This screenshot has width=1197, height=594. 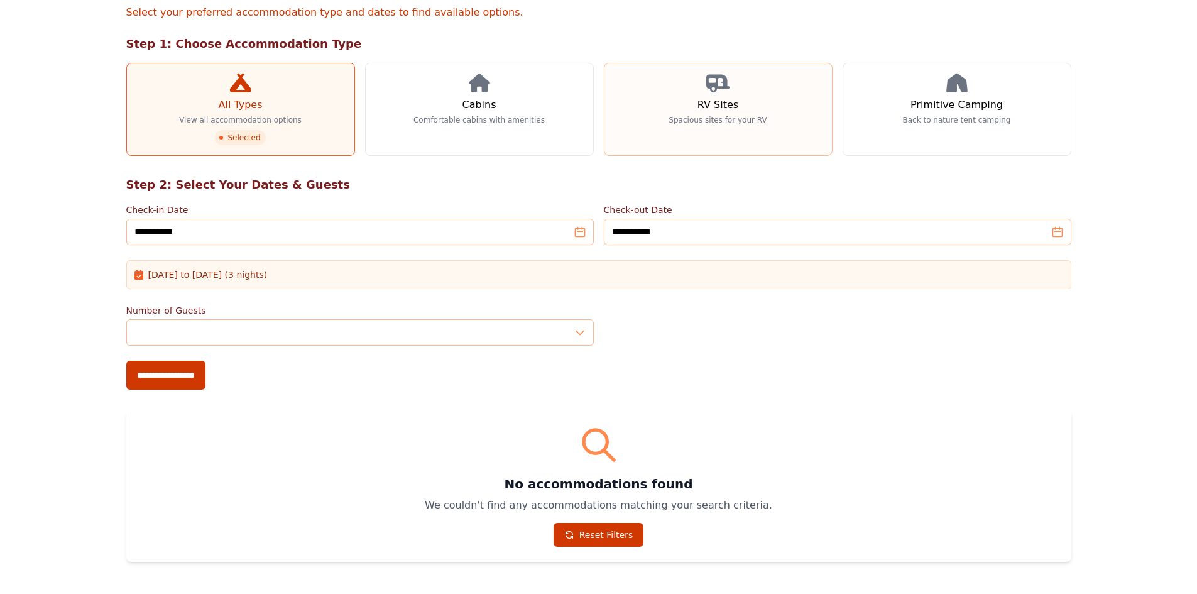 I want to click on label: Number of Guests, so click(x=360, y=310).